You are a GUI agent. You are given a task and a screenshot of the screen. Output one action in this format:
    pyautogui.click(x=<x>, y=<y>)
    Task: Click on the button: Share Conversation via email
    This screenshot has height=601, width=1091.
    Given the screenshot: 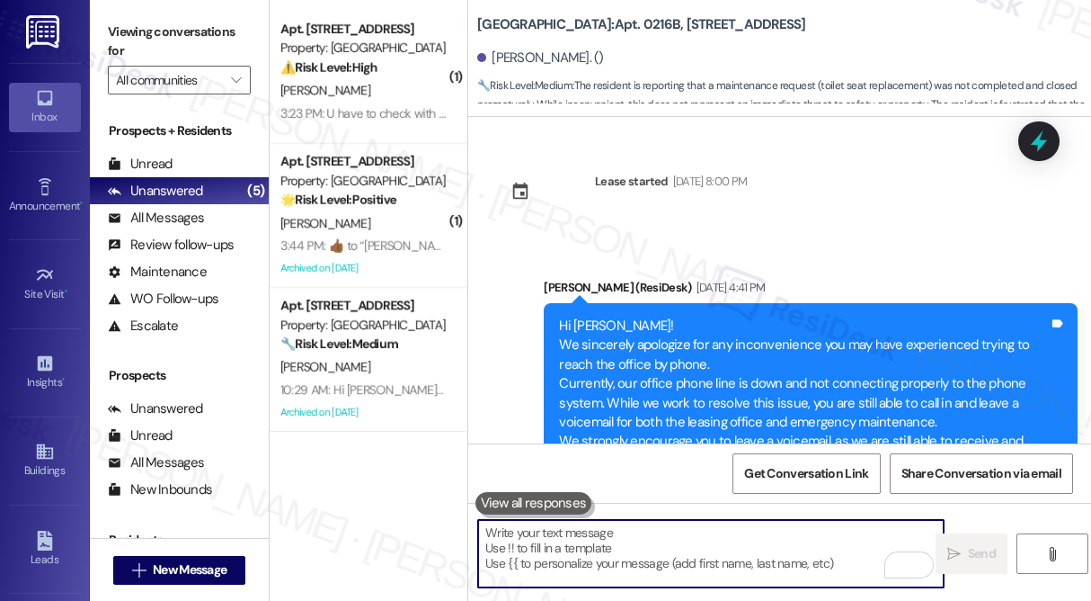 What is the action you would take?
    pyautogui.click(x=982, y=473)
    